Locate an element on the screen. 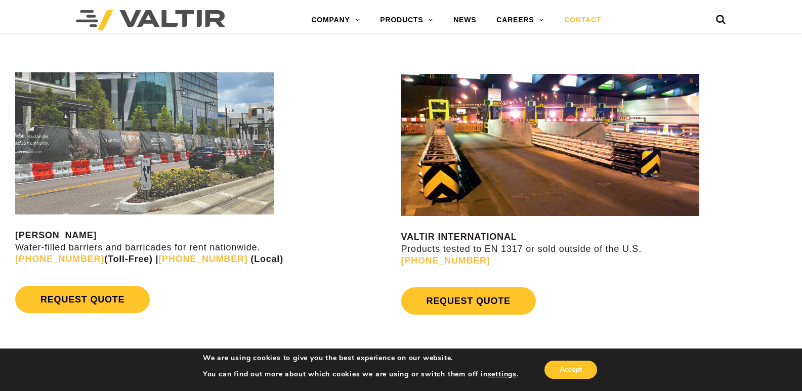 The image size is (802, 391). button: settings is located at coordinates (502, 374).